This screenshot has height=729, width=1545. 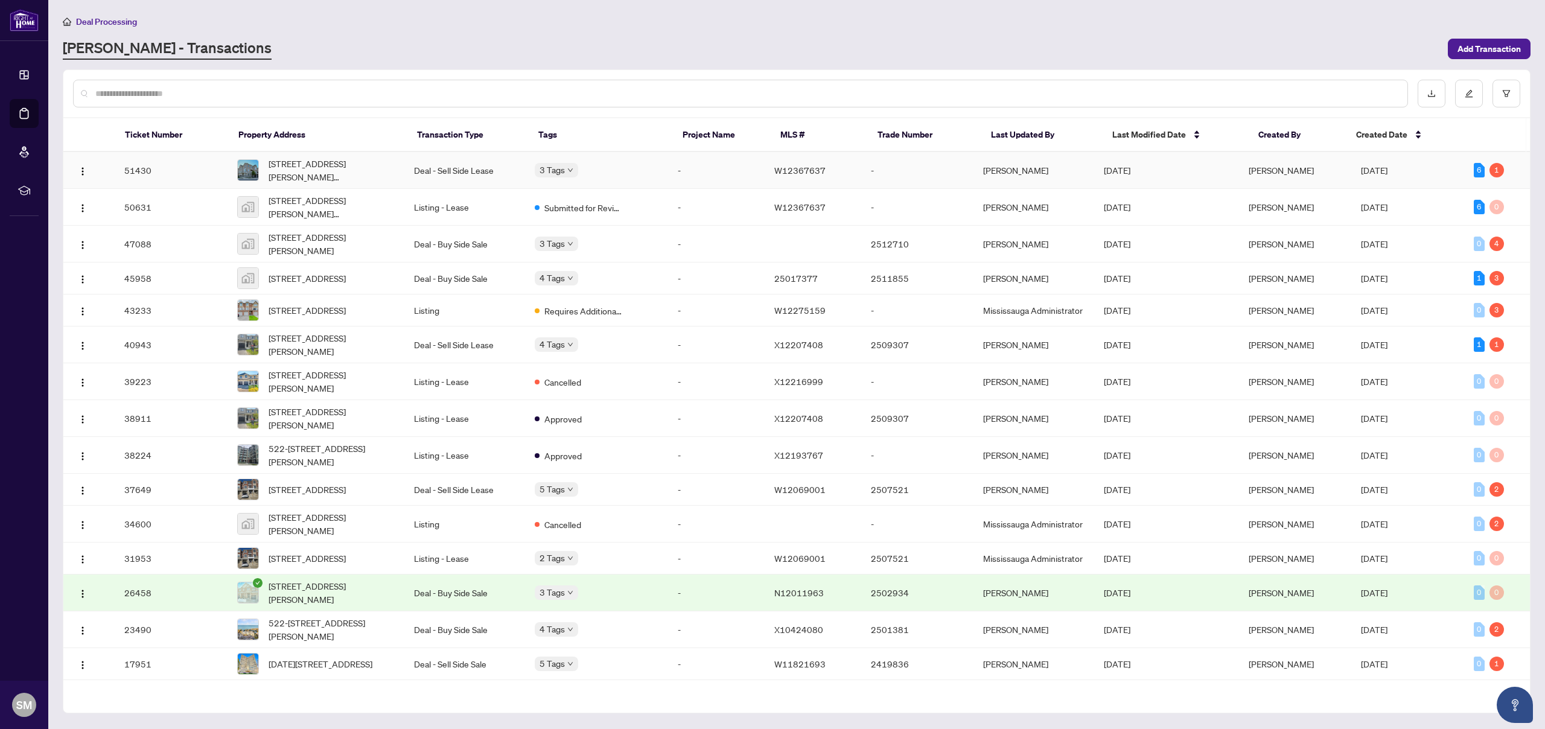 What do you see at coordinates (1506, 94) in the screenshot?
I see `button: filter` at bounding box center [1506, 94].